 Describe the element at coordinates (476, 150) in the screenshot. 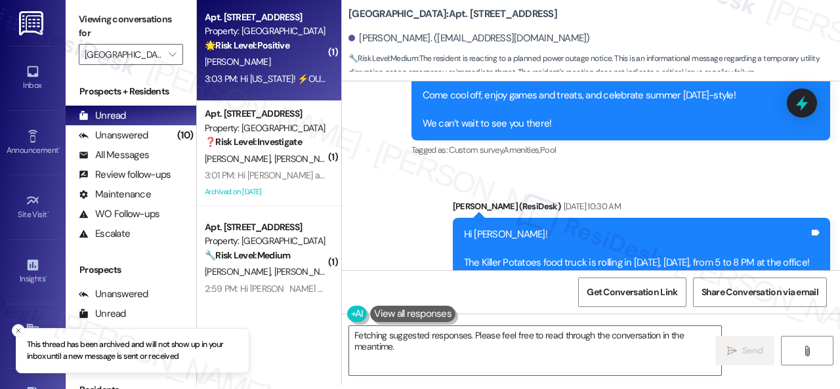

I see `span: Custom survey ,` at that location.